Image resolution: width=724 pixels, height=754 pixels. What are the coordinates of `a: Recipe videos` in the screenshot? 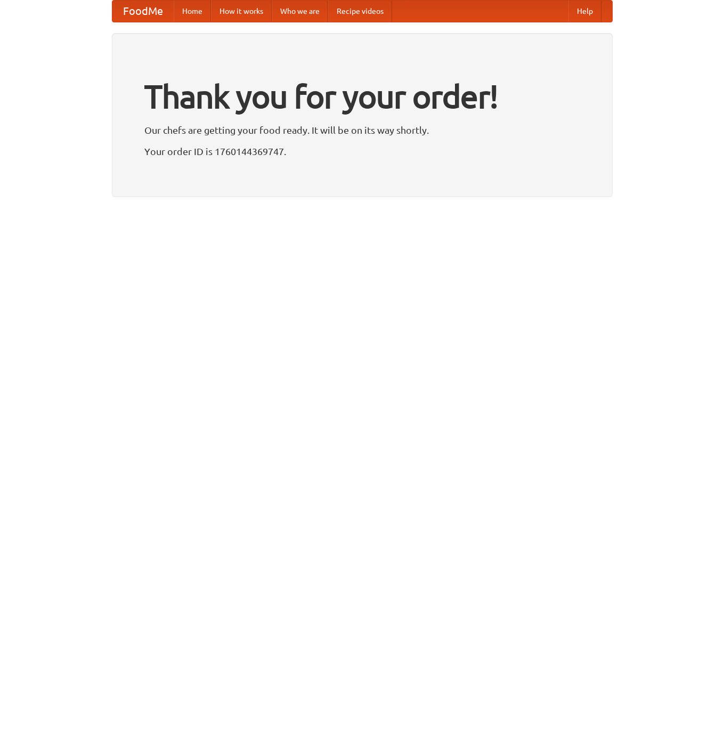 It's located at (360, 11).